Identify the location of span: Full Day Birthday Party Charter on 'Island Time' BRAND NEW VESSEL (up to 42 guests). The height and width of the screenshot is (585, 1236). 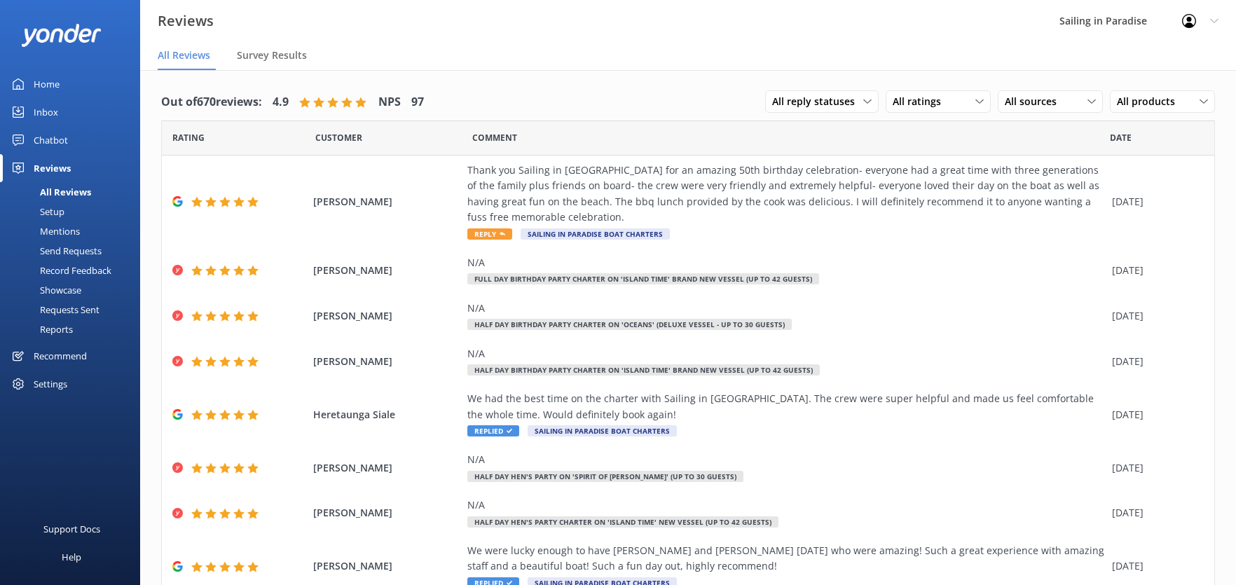
(643, 279).